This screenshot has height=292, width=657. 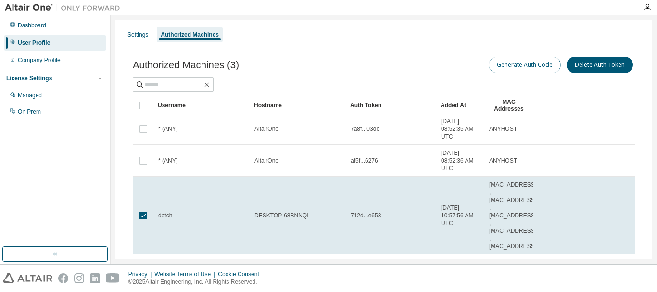 What do you see at coordinates (461, 105) in the screenshot?
I see `div: Added At` at bounding box center [461, 105].